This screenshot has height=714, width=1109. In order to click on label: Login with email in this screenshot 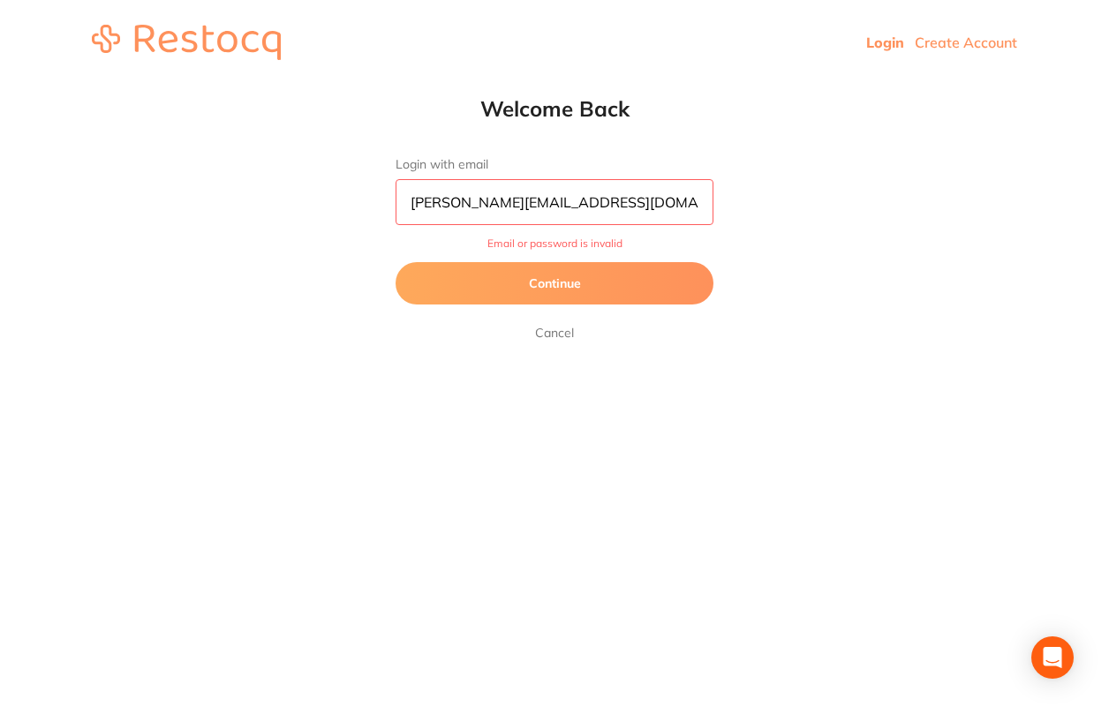, I will do `click(554, 164)`.